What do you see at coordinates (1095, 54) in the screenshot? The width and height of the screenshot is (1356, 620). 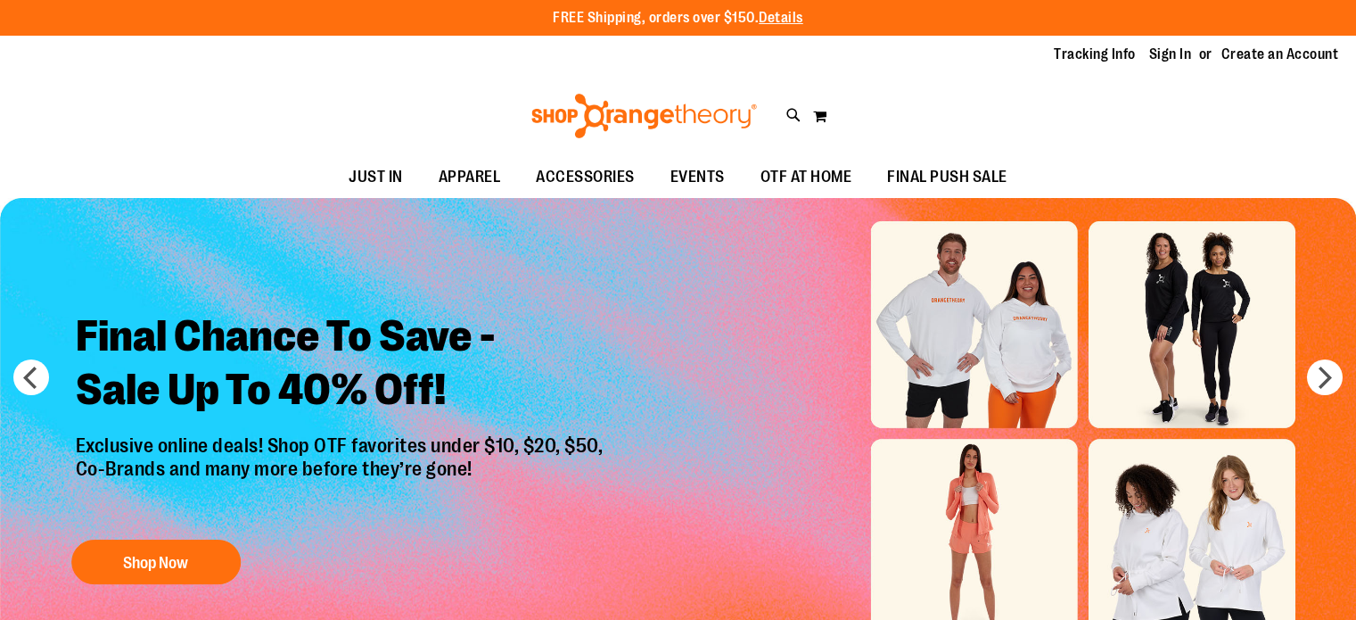 I see `a: Tracking Info` at bounding box center [1095, 54].